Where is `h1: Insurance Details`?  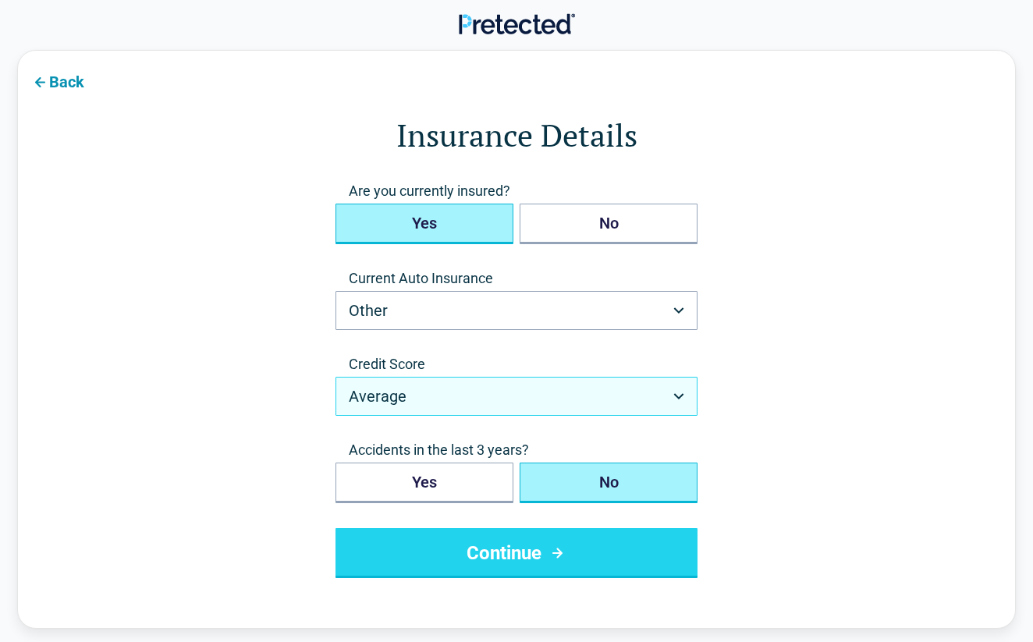 h1: Insurance Details is located at coordinates (517, 135).